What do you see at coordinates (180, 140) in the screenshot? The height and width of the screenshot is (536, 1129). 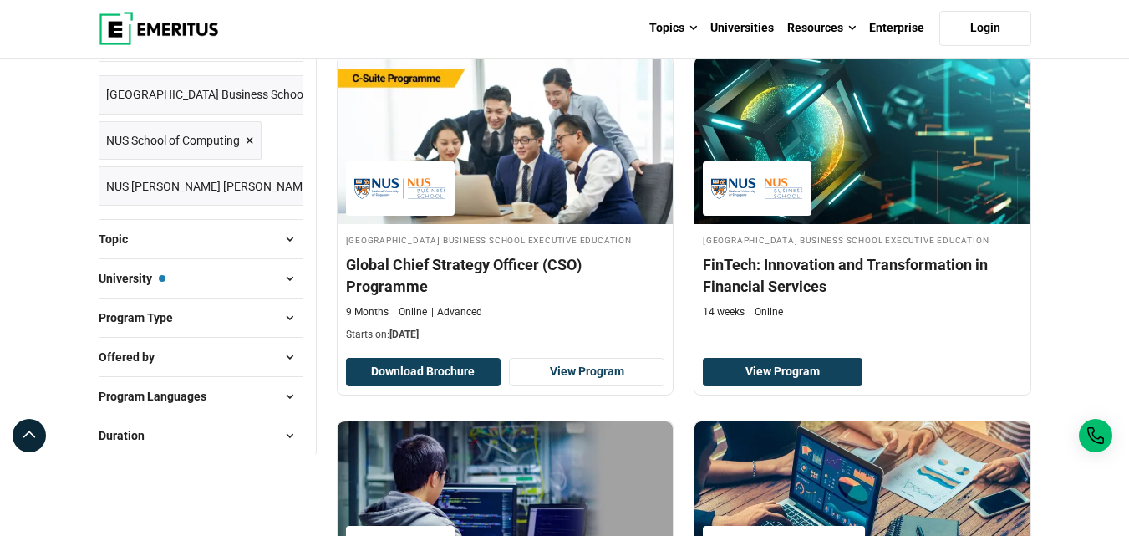 I see `a: NUS School of Computing ×` at bounding box center [180, 140].